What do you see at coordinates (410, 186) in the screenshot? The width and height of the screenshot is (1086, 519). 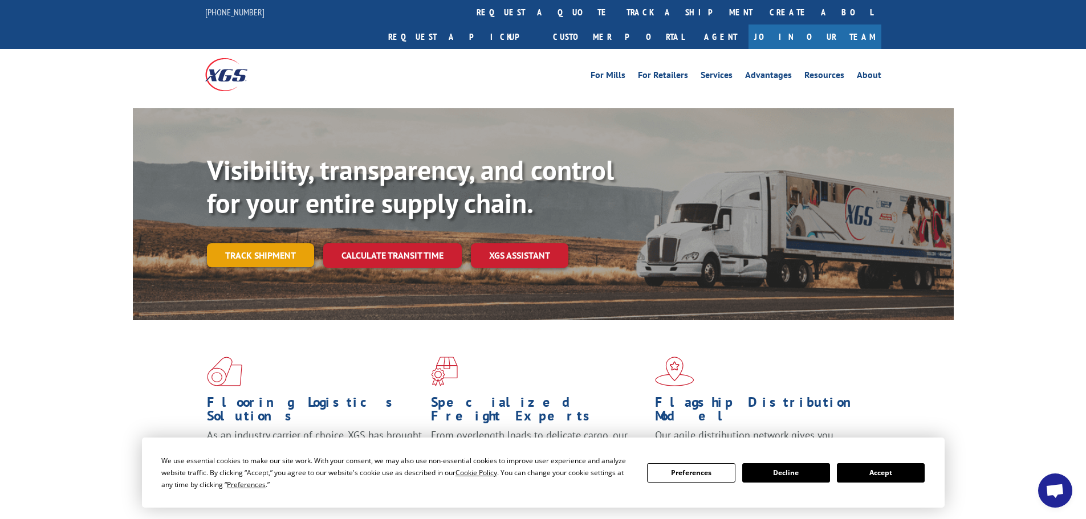 I see `b: Visibility, transparency, and control for your entire supply chain.` at bounding box center [410, 186].